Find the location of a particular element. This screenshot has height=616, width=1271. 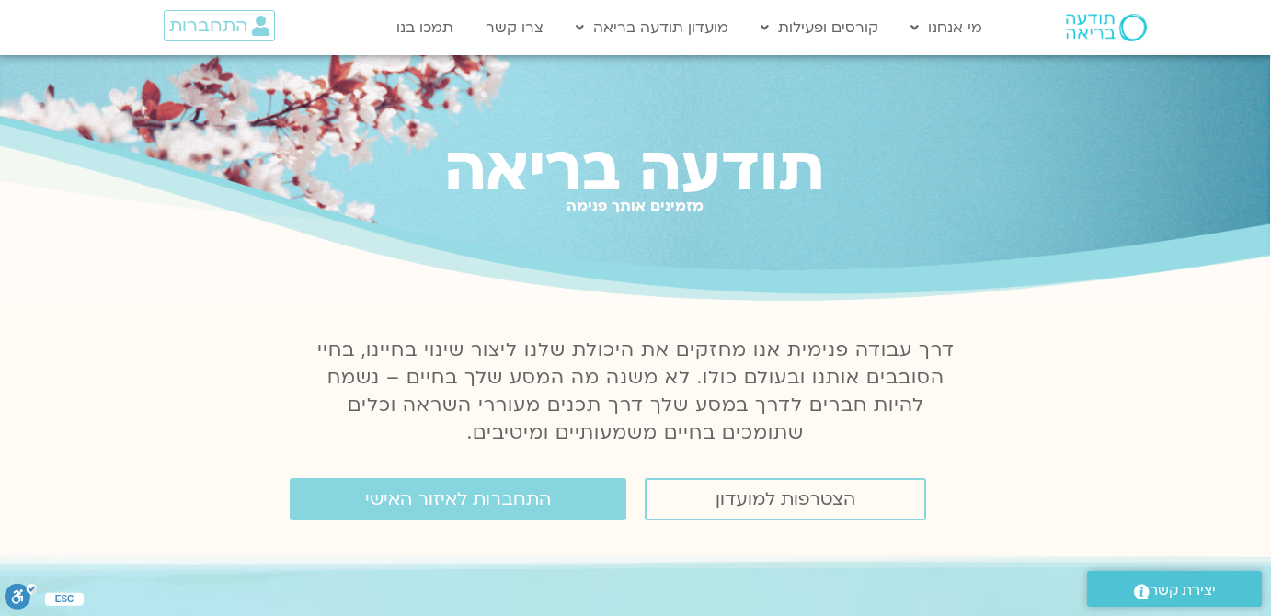

a: הצטרפות למועדון is located at coordinates (786, 499).